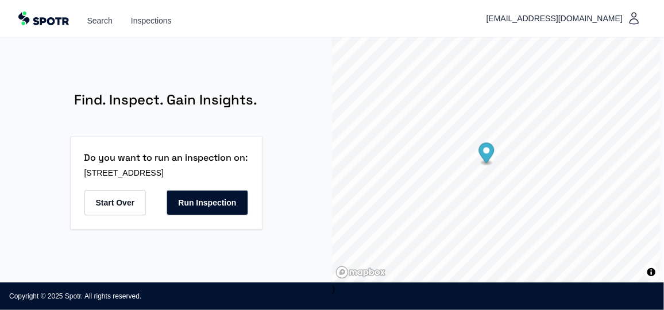  What do you see at coordinates (651, 272) in the screenshot?
I see `button: Toggle attribution` at bounding box center [651, 272].